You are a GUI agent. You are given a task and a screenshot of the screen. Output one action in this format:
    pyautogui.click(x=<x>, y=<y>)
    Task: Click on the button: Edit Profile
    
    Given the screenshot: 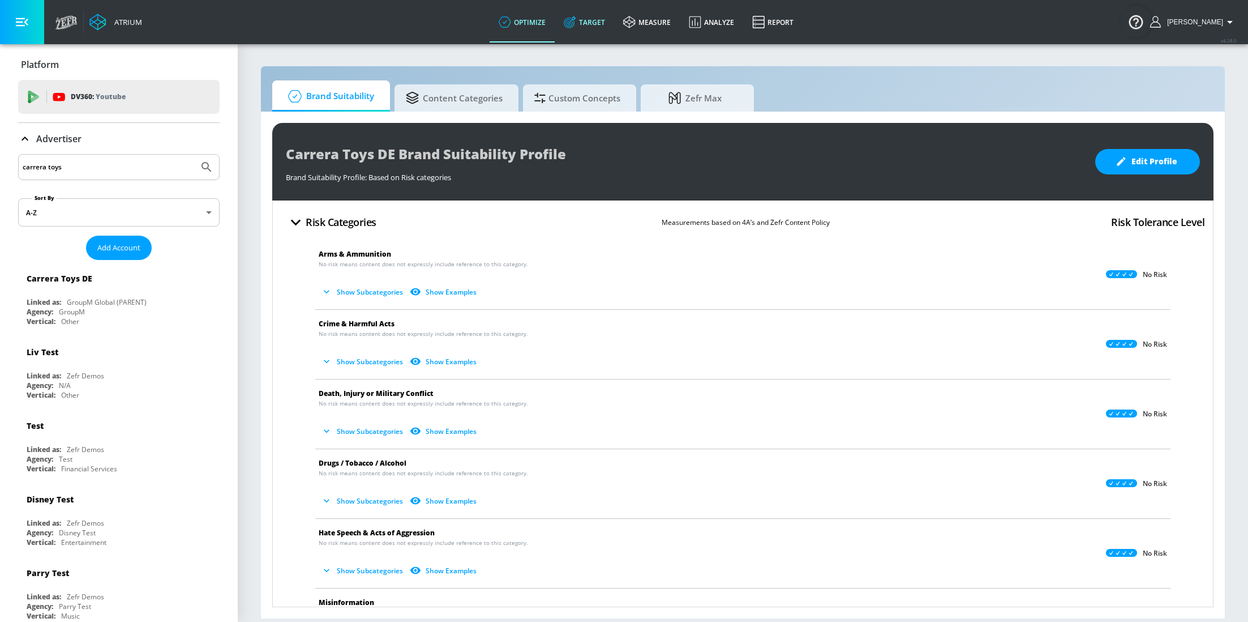 What is the action you would take?
    pyautogui.click(x=1148, y=161)
    